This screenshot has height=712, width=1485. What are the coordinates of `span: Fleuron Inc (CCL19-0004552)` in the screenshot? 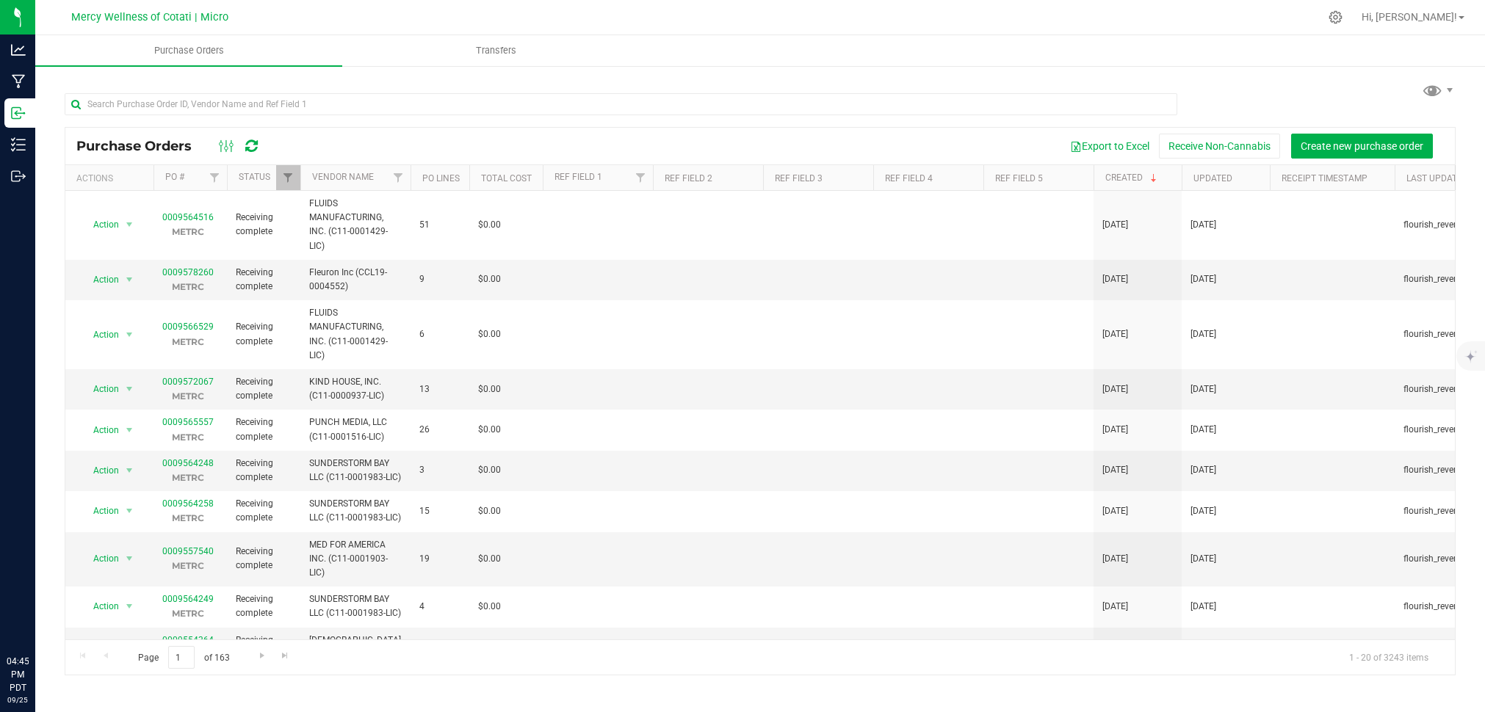 It's located at (355, 280).